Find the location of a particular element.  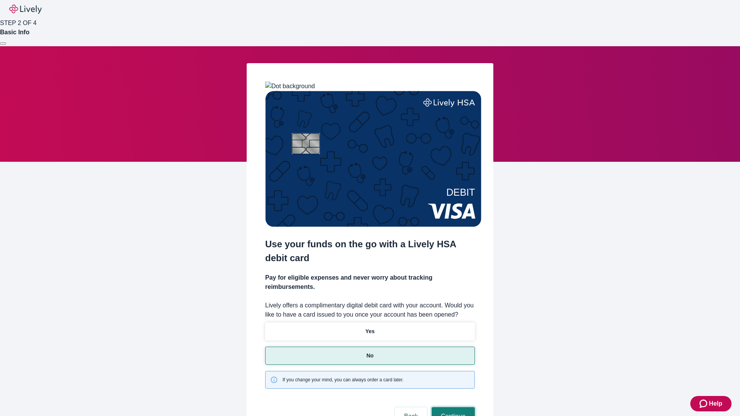

span: Help is located at coordinates (715, 404).